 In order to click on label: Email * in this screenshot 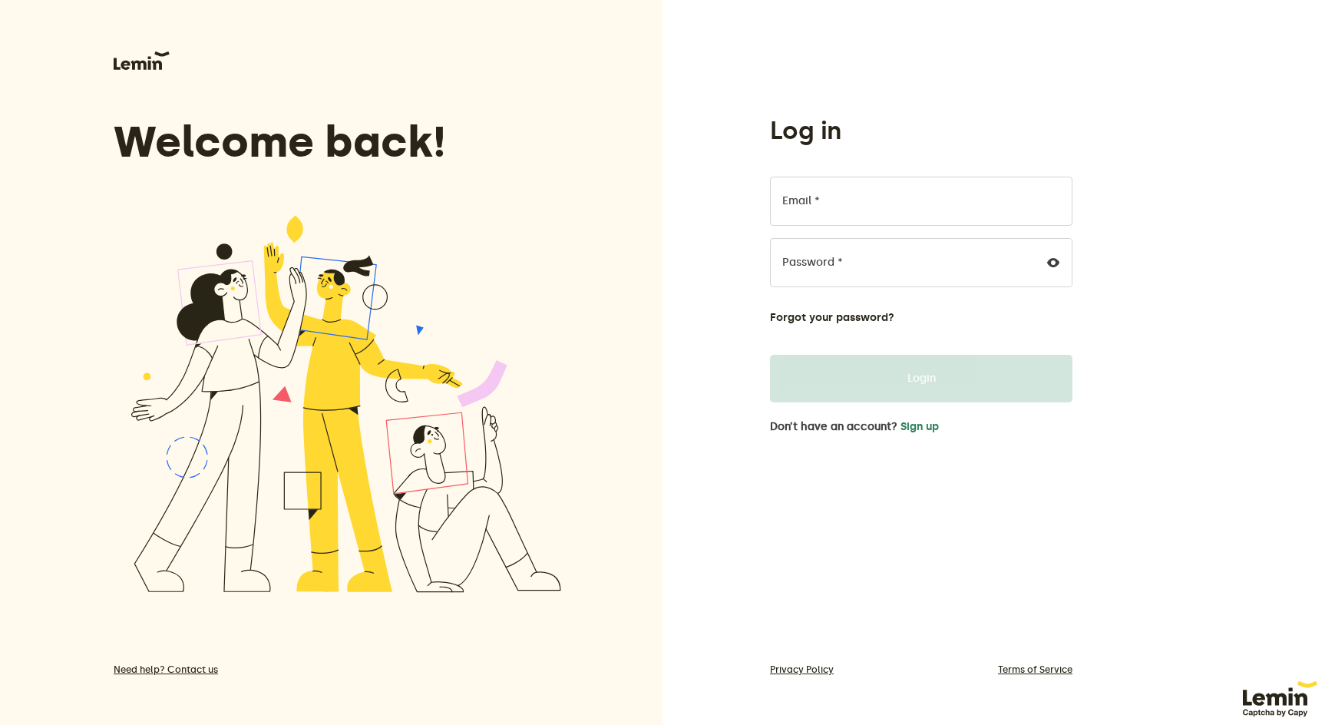, I will do `click(801, 201)`.